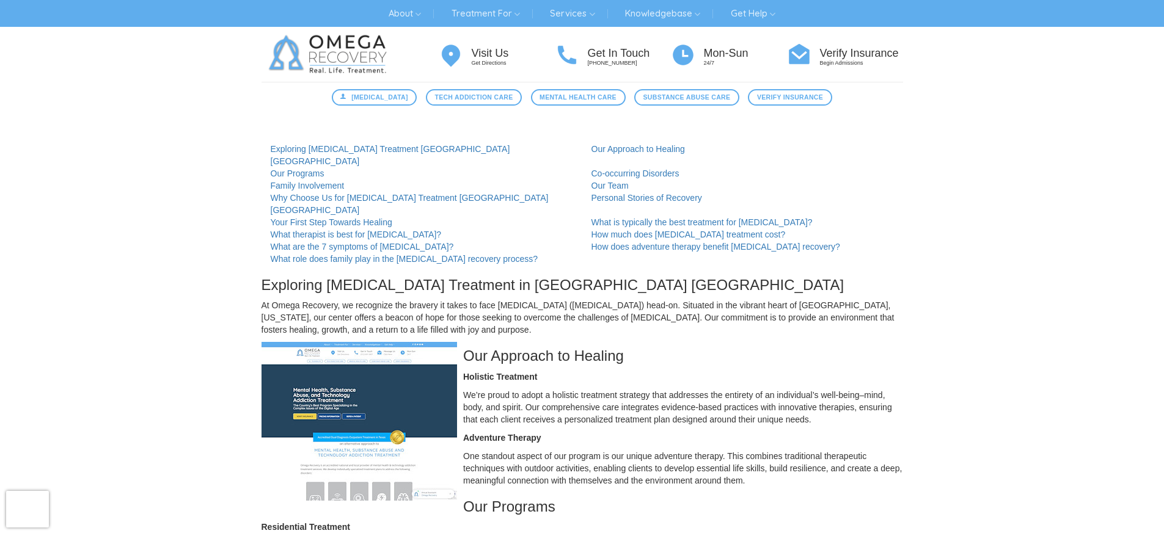 This screenshot has width=1164, height=536. I want to click on a: Mental Health Care, so click(578, 97).